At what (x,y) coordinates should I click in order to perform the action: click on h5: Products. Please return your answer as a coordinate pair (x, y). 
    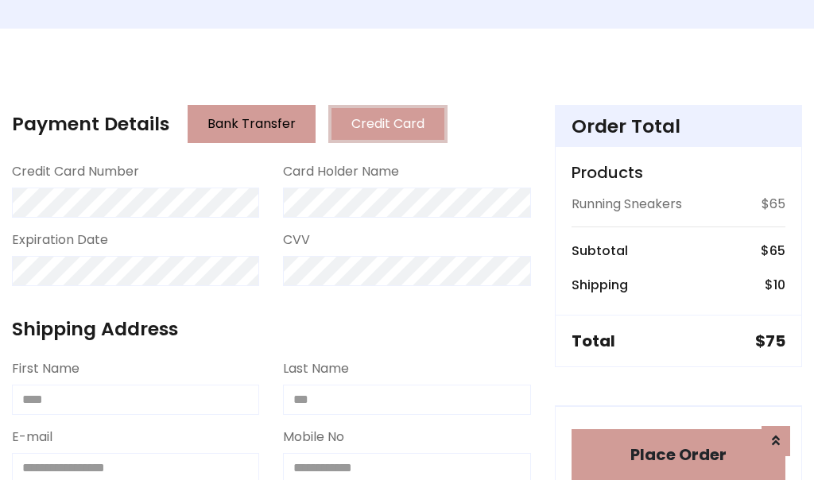
    Looking at the image, I should click on (678, 172).